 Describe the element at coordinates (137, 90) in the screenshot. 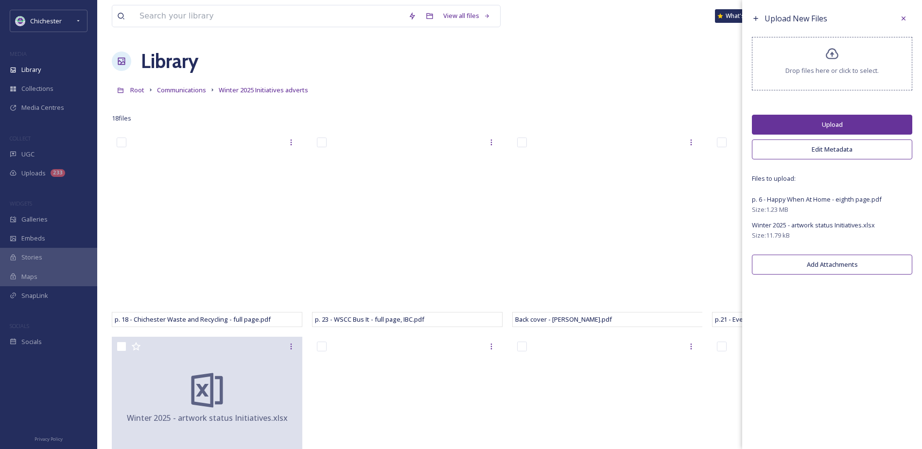

I see `span: Root` at that location.